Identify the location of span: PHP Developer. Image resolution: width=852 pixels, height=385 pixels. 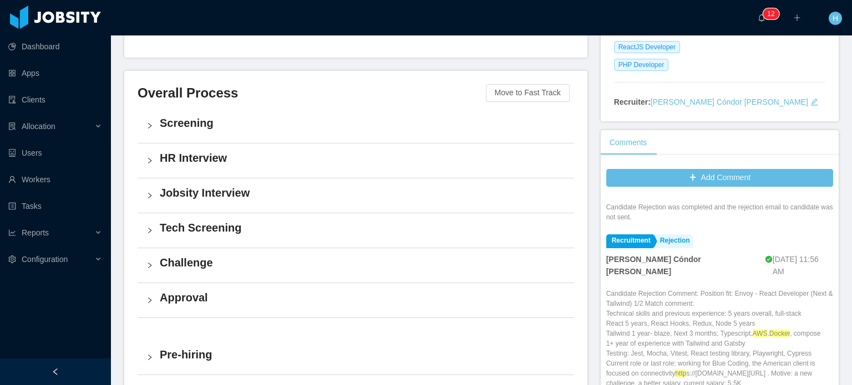
(641, 65).